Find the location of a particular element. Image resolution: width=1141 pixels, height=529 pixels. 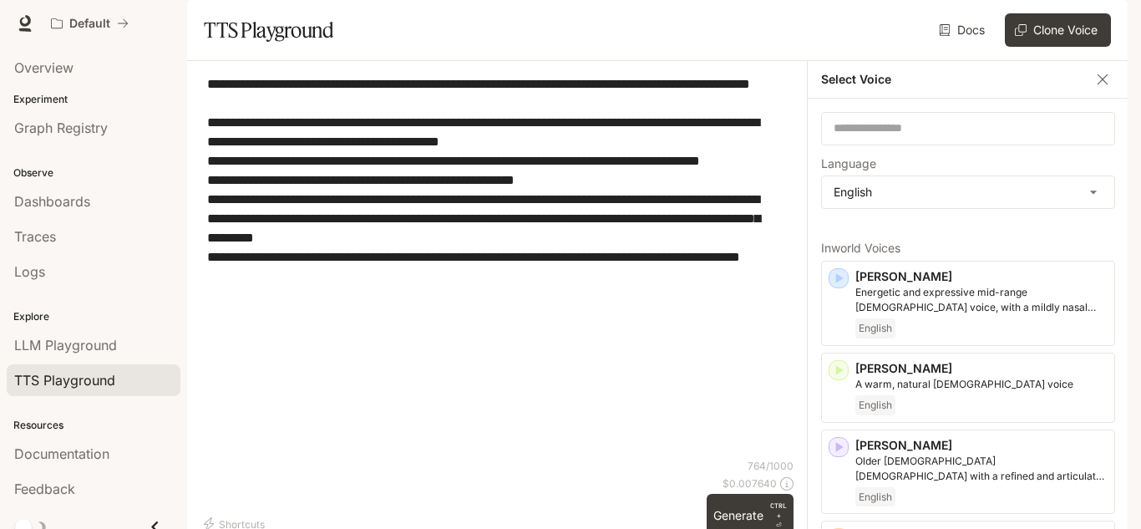

p: Inworld Voices is located at coordinates (968, 248).